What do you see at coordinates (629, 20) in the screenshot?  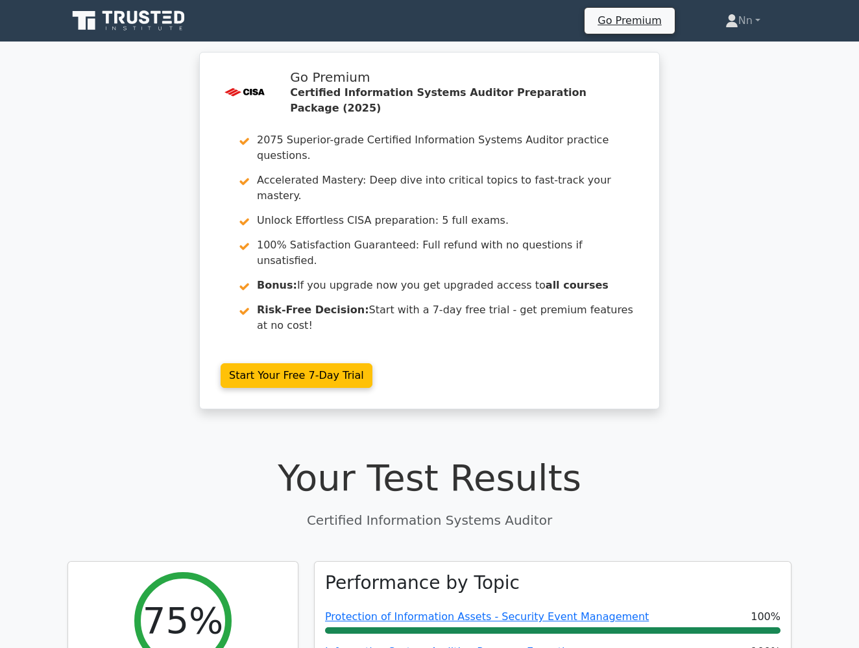 I see `a: Go Premium` at bounding box center [629, 20].